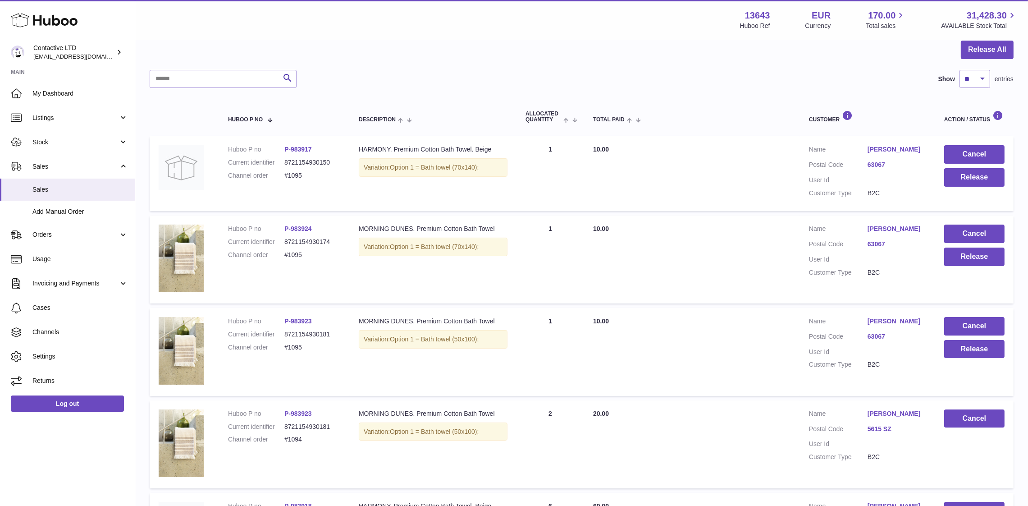 This screenshot has height=506, width=1028. I want to click on span: My Dashboard, so click(80, 93).